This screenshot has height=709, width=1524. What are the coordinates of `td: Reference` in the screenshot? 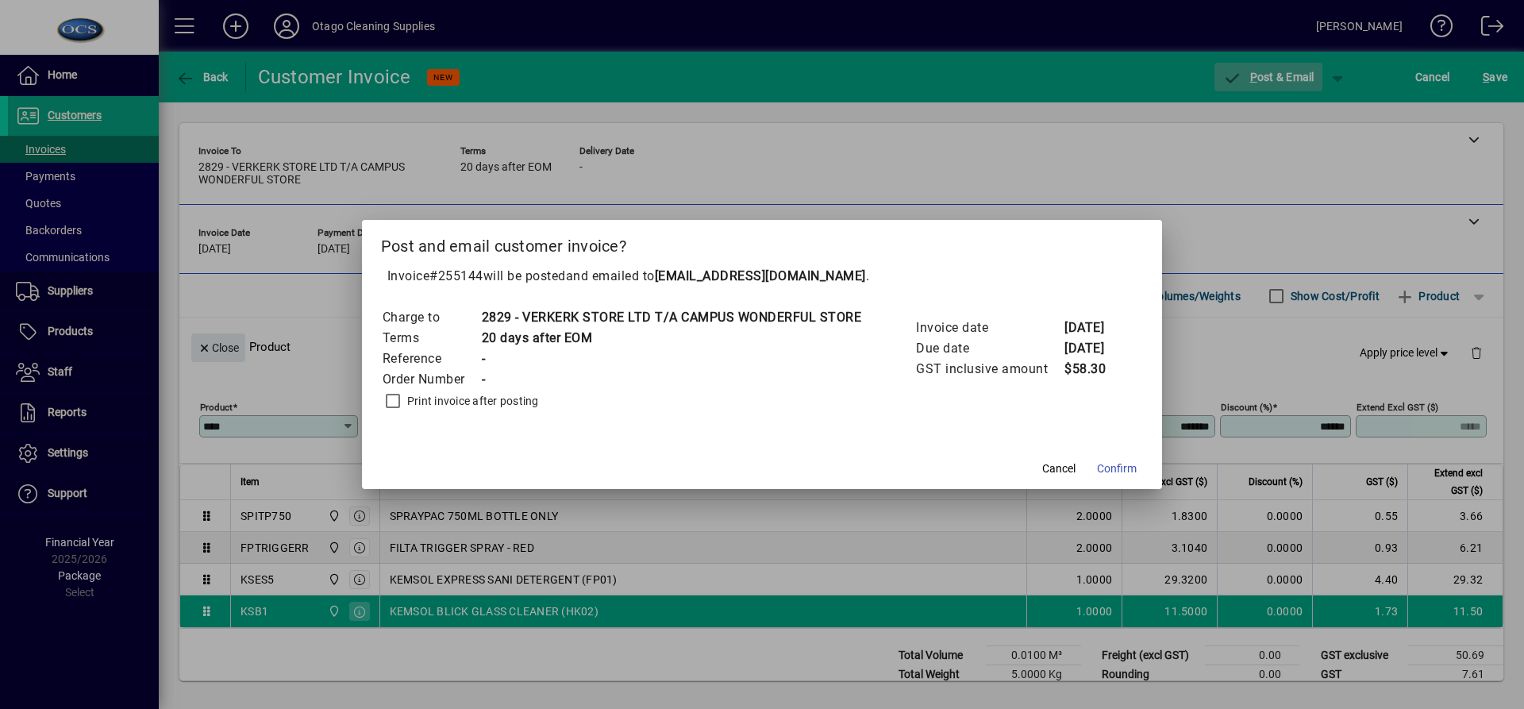 It's located at (431, 359).